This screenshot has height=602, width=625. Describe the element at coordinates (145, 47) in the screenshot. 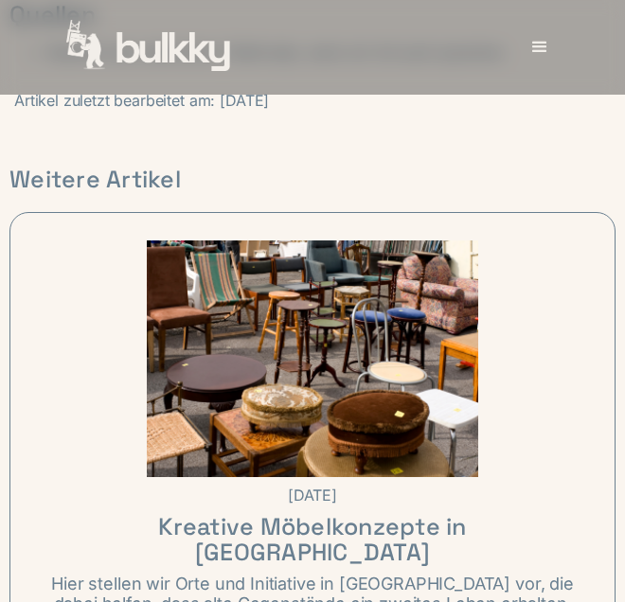

I see `a: home` at that location.